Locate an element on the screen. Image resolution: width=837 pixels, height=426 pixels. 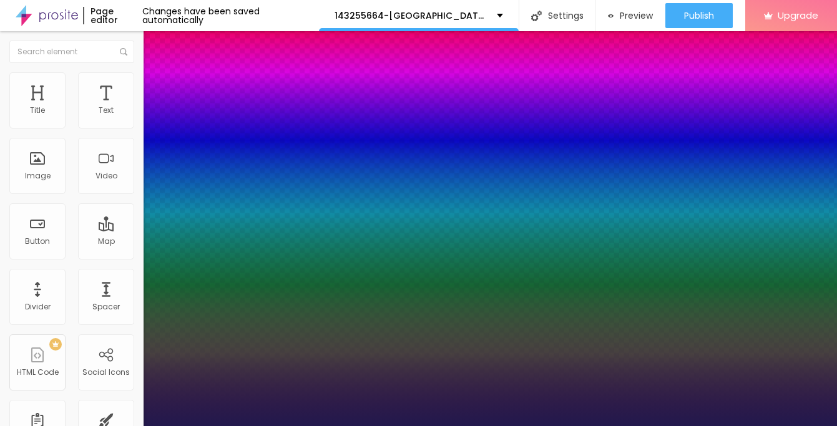
button: Publish is located at coordinates (699, 16).